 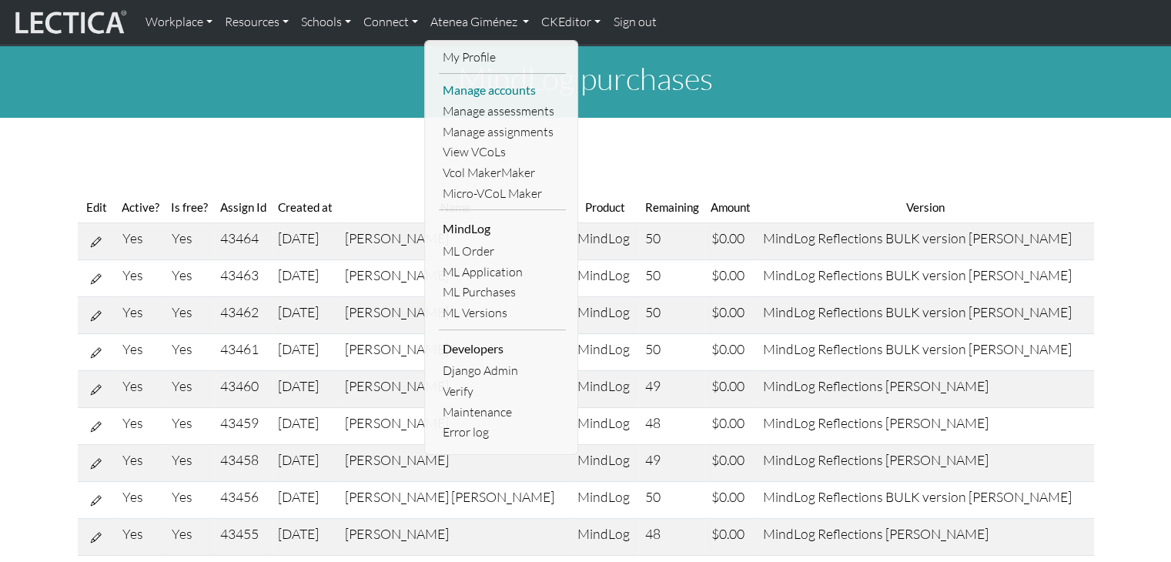 What do you see at coordinates (97, 207) in the screenshot?
I see `th: Edit` at bounding box center [97, 207].